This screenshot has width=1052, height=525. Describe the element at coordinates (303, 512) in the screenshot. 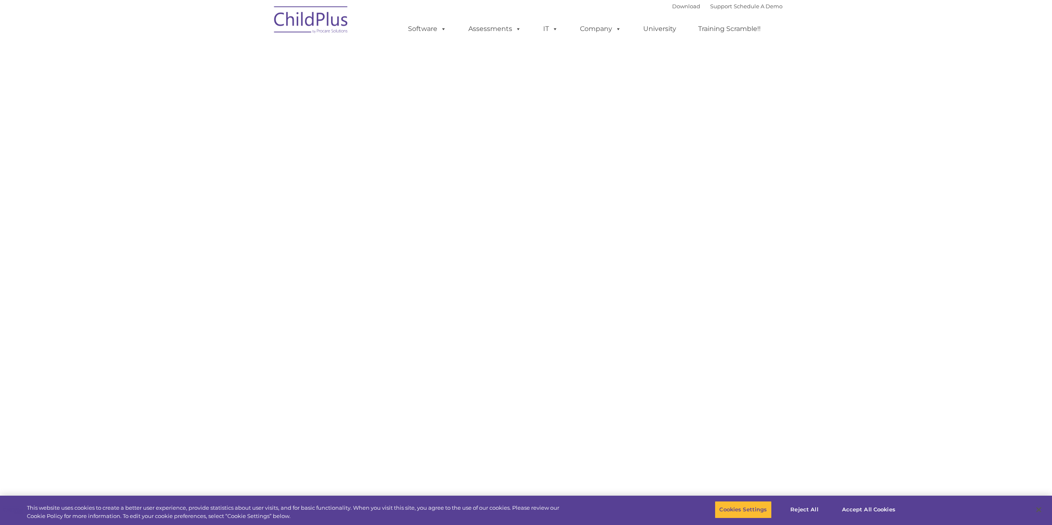

I see `div: This website uses cookies to create a better user experience, provide statistics about user visit...` at that location.